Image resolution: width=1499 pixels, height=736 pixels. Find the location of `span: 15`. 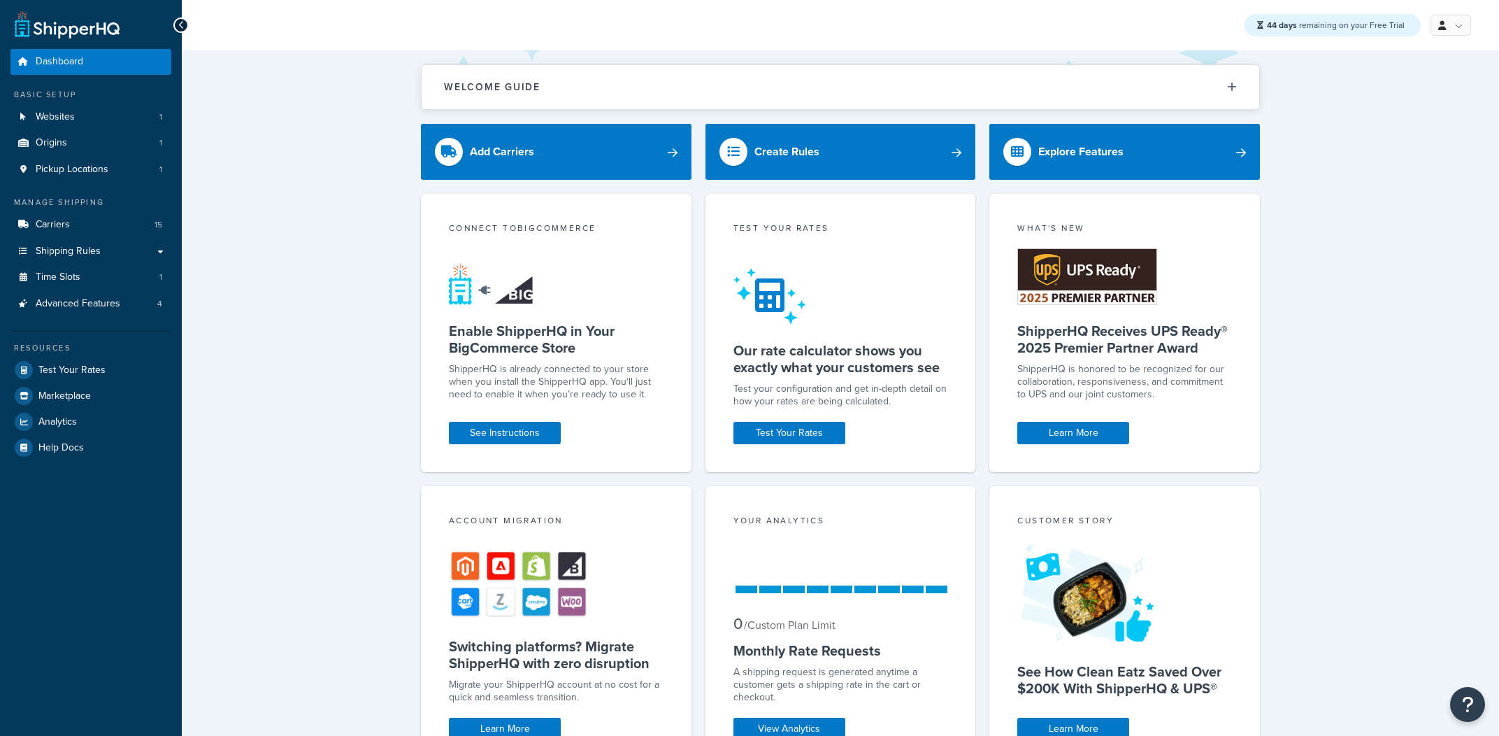

span: 15 is located at coordinates (158, 224).